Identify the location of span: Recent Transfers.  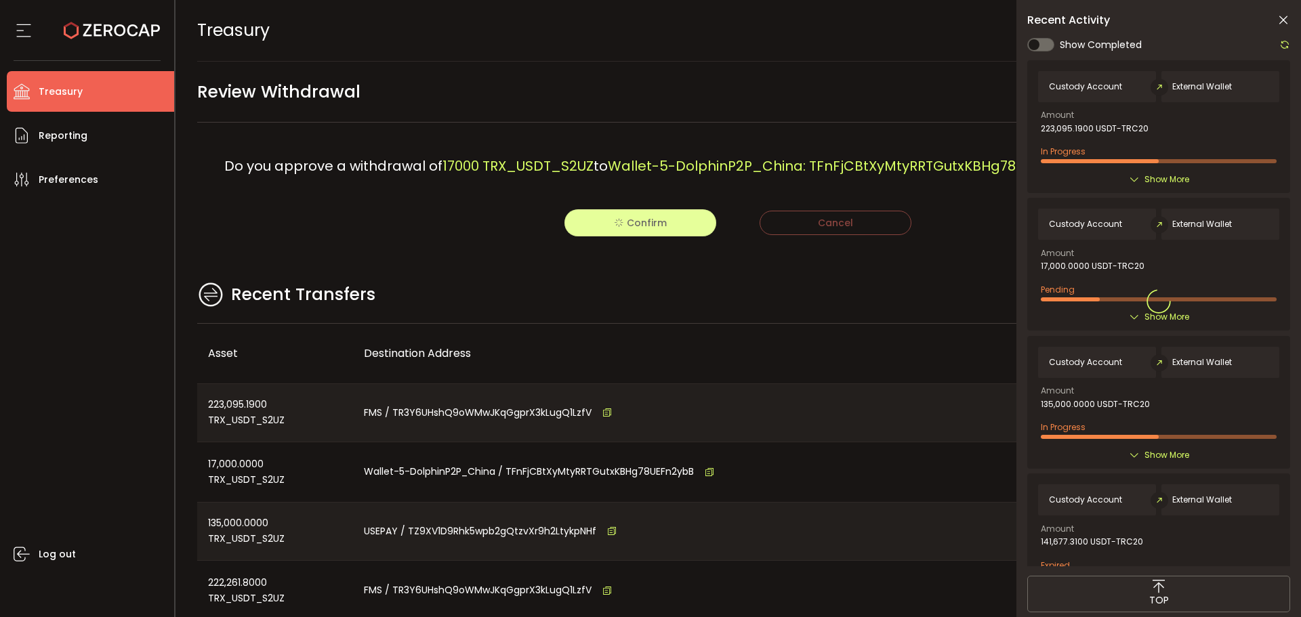
(303, 295).